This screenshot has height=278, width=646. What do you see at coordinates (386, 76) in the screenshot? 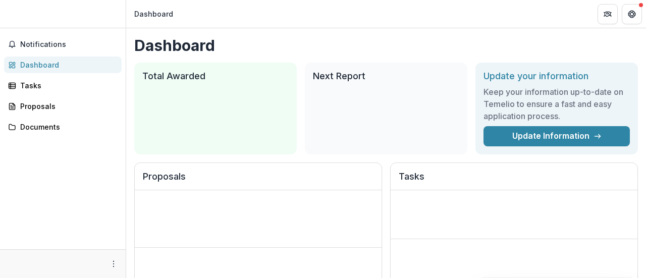
I see `h2: Next Report` at bounding box center [386, 76].